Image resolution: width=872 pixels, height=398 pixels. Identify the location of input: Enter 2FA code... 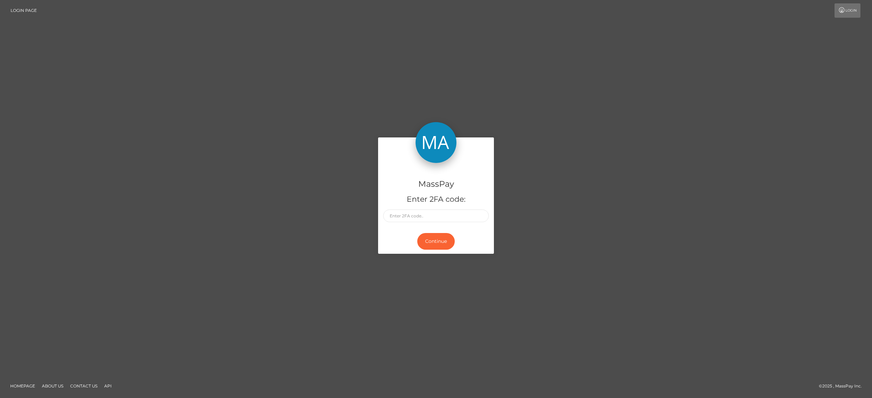
(436, 216).